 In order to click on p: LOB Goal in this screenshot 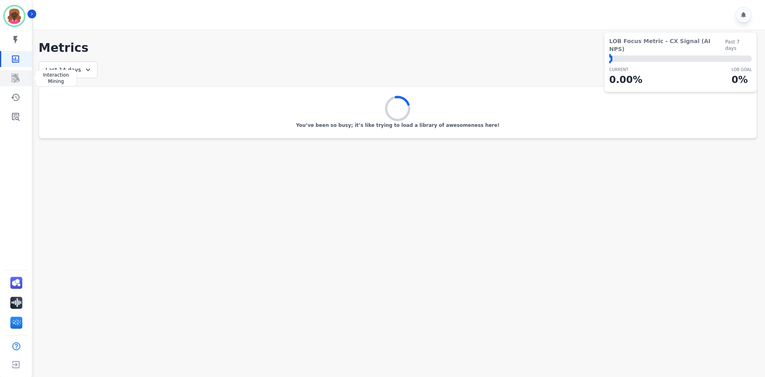, I will do `click(742, 69)`.